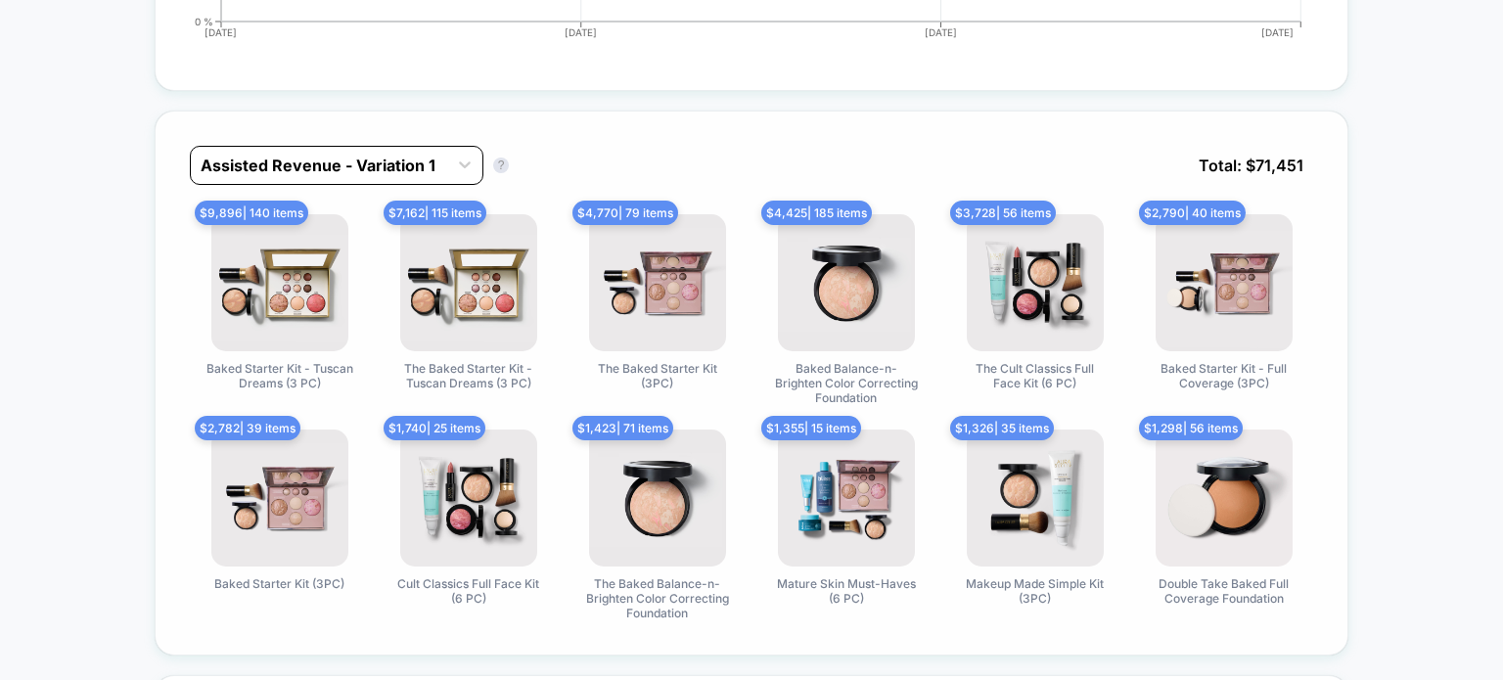  Describe the element at coordinates (1224, 376) in the screenshot. I see `span: Baked Starter Kit - Full Coverage (3PC)` at that location.